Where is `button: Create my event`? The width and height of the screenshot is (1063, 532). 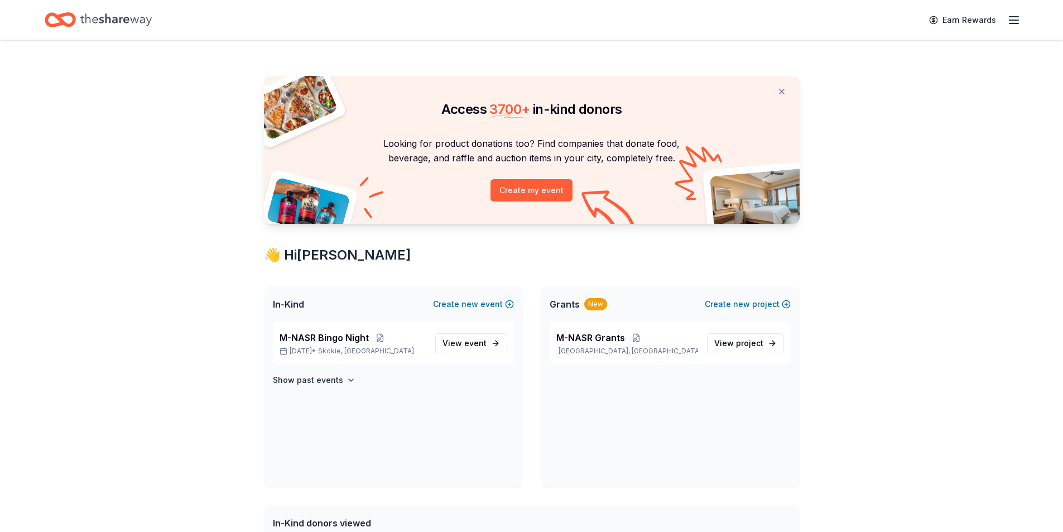
button: Create my event is located at coordinates (531, 190).